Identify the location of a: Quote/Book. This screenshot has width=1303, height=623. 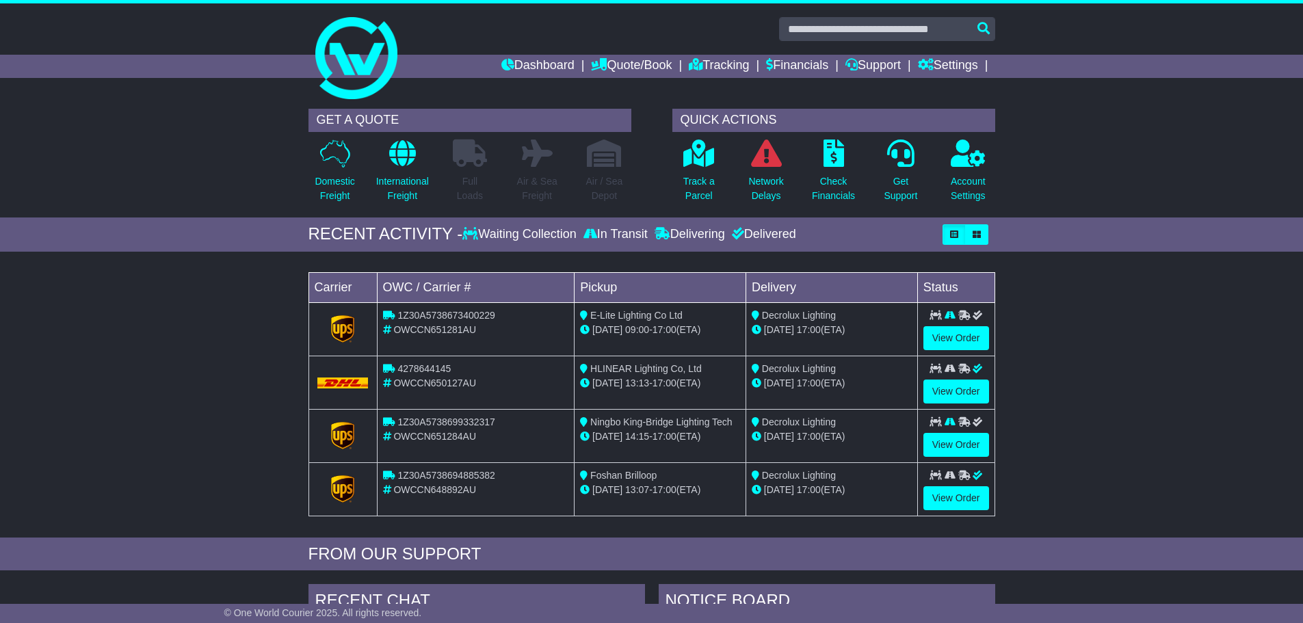
(631, 66).